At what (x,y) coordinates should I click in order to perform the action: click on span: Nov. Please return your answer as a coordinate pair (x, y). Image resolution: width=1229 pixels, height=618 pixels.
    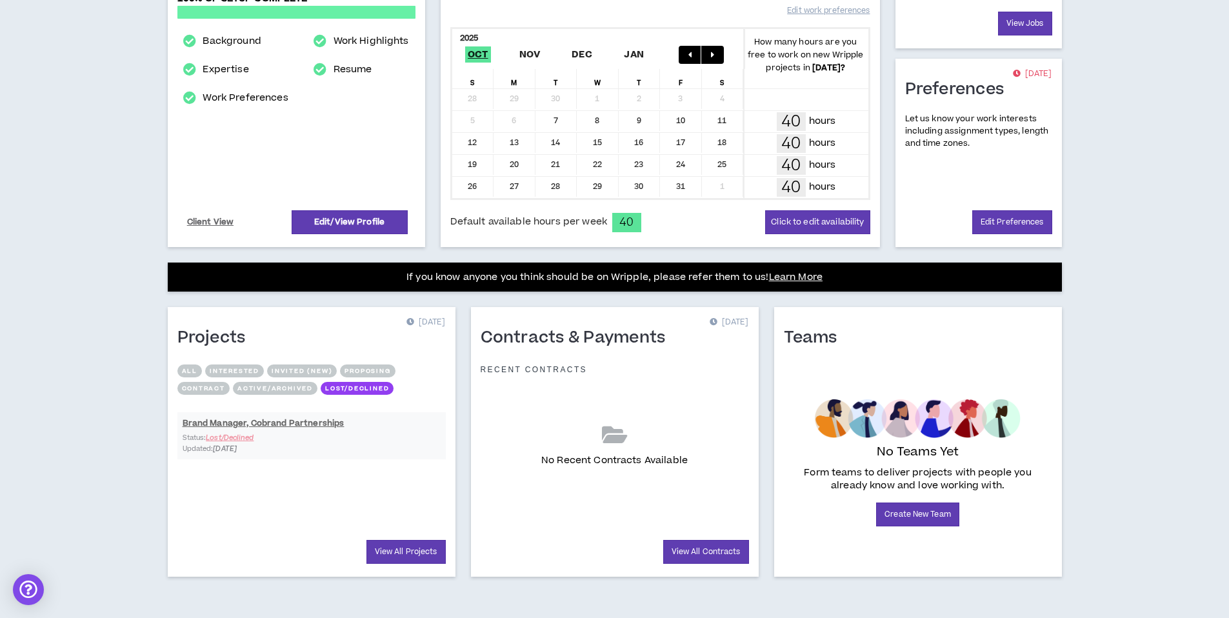
    Looking at the image, I should click on (530, 54).